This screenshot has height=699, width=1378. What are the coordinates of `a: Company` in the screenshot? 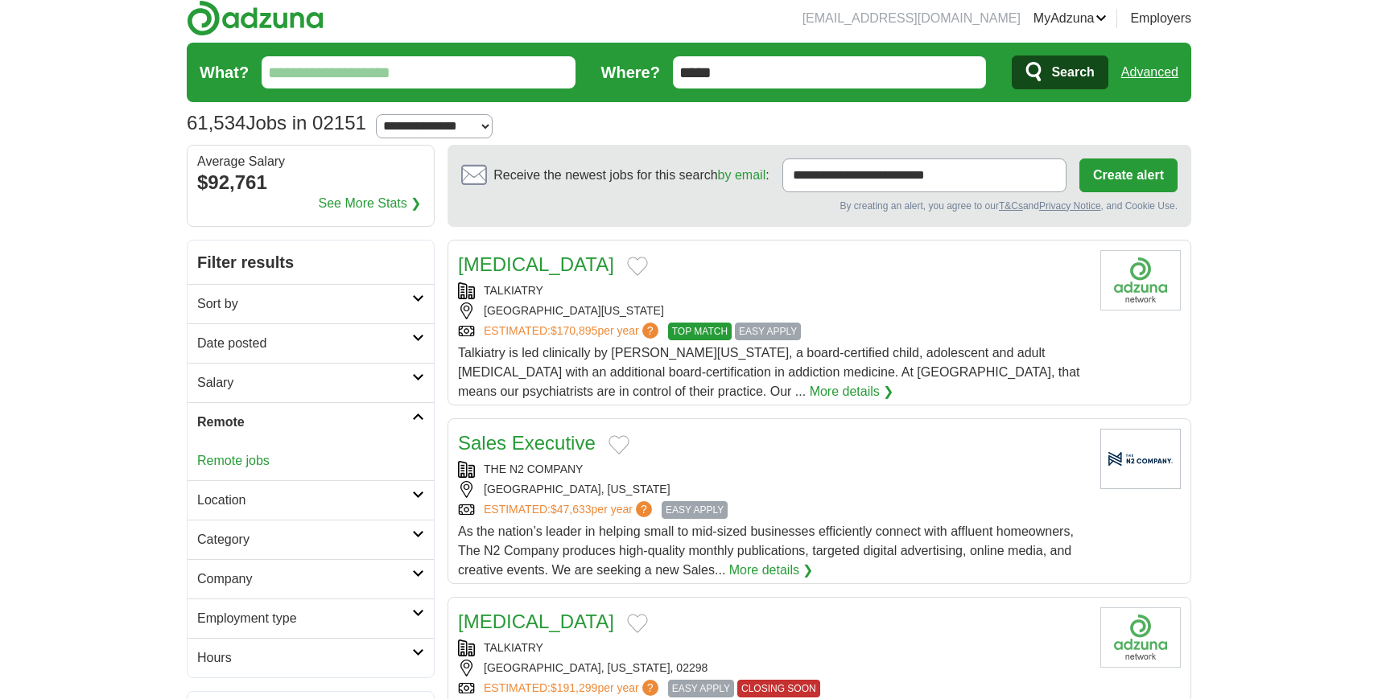 It's located at (311, 579).